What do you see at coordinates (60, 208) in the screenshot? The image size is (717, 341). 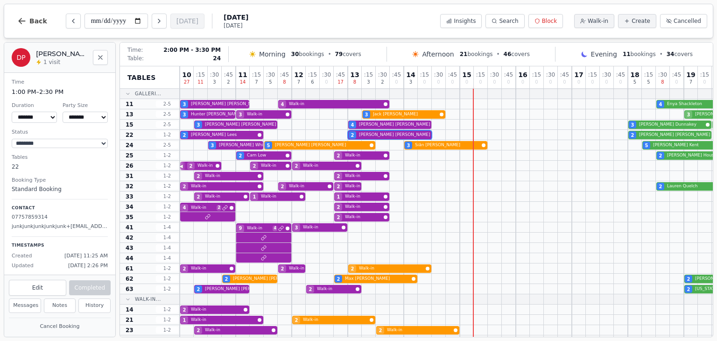 I see `p: Contact` at bounding box center [60, 208].